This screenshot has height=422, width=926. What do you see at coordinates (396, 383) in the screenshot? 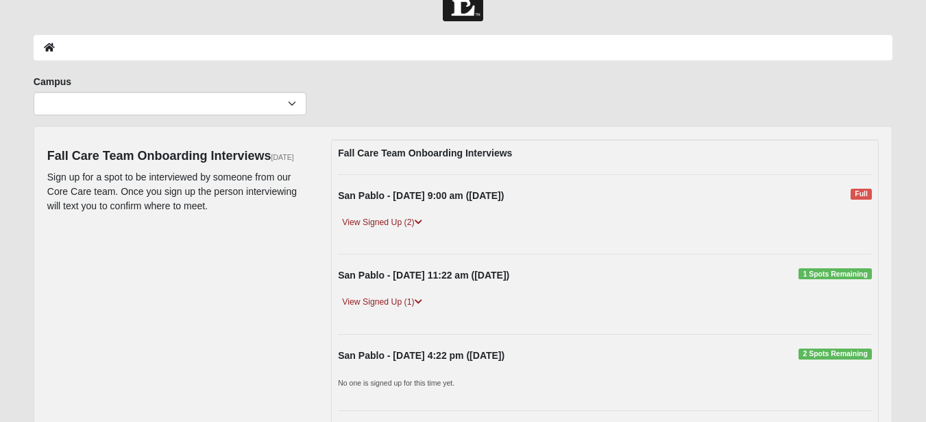
I see `small: No one is signed up for this time yet.` at bounding box center [396, 383].